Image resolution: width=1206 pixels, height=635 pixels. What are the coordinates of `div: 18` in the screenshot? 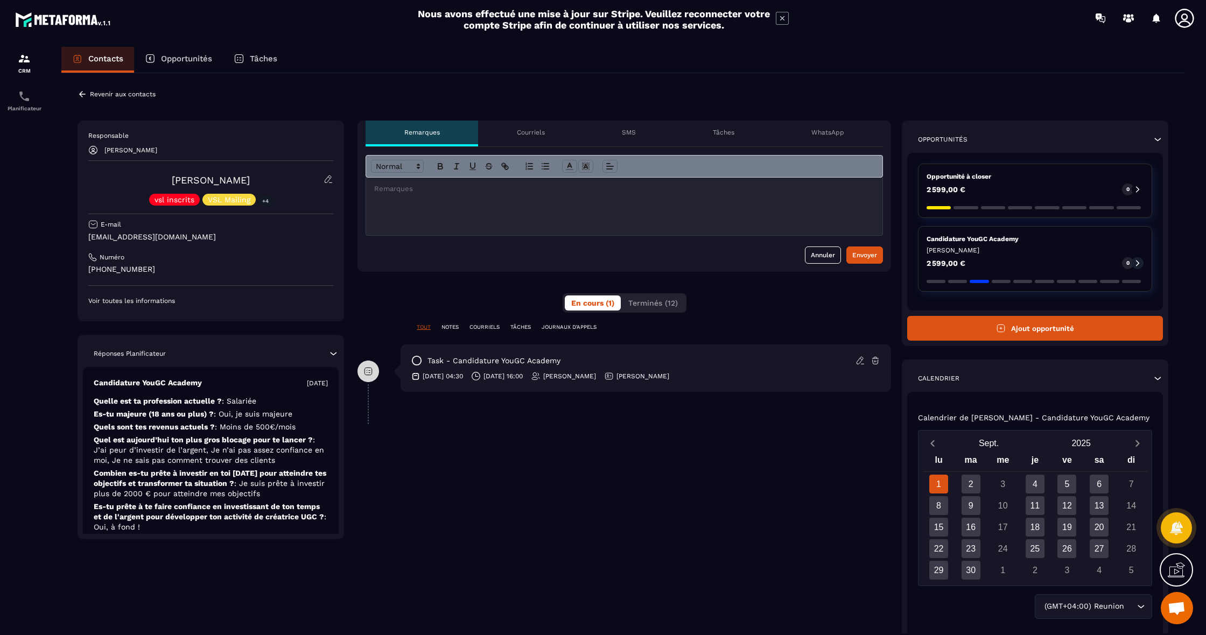 It's located at (1035, 527).